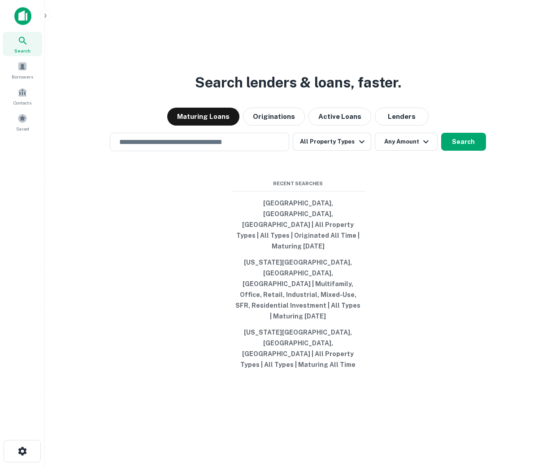 Image resolution: width=551 pixels, height=466 pixels. I want to click on button: Active Loans, so click(340, 117).